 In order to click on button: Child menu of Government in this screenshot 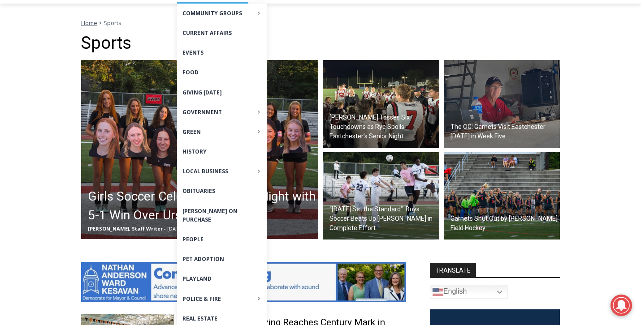, I will do `click(222, 112)`.